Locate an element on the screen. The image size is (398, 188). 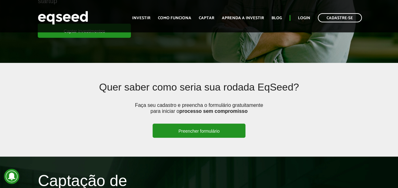
p: Faça seu cadastro e preencha o formulário gratuitamente para iniciar o is located at coordinates (199, 113).